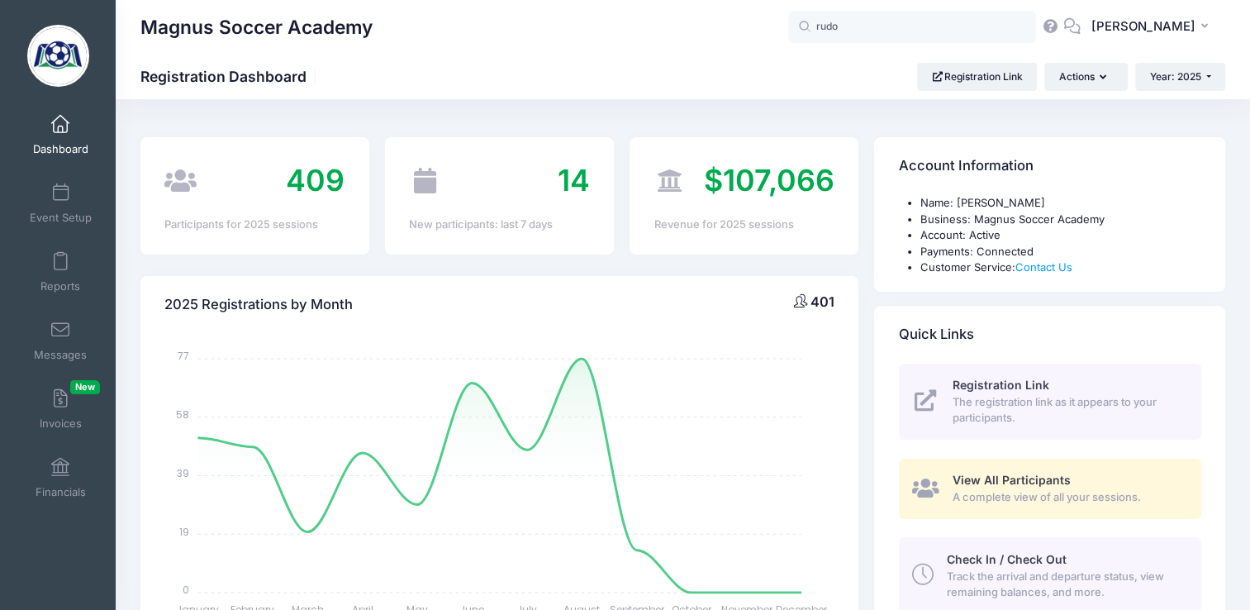 The height and width of the screenshot is (610, 1250). What do you see at coordinates (187, 589) in the screenshot?
I see `tspan: 0` at bounding box center [187, 589].